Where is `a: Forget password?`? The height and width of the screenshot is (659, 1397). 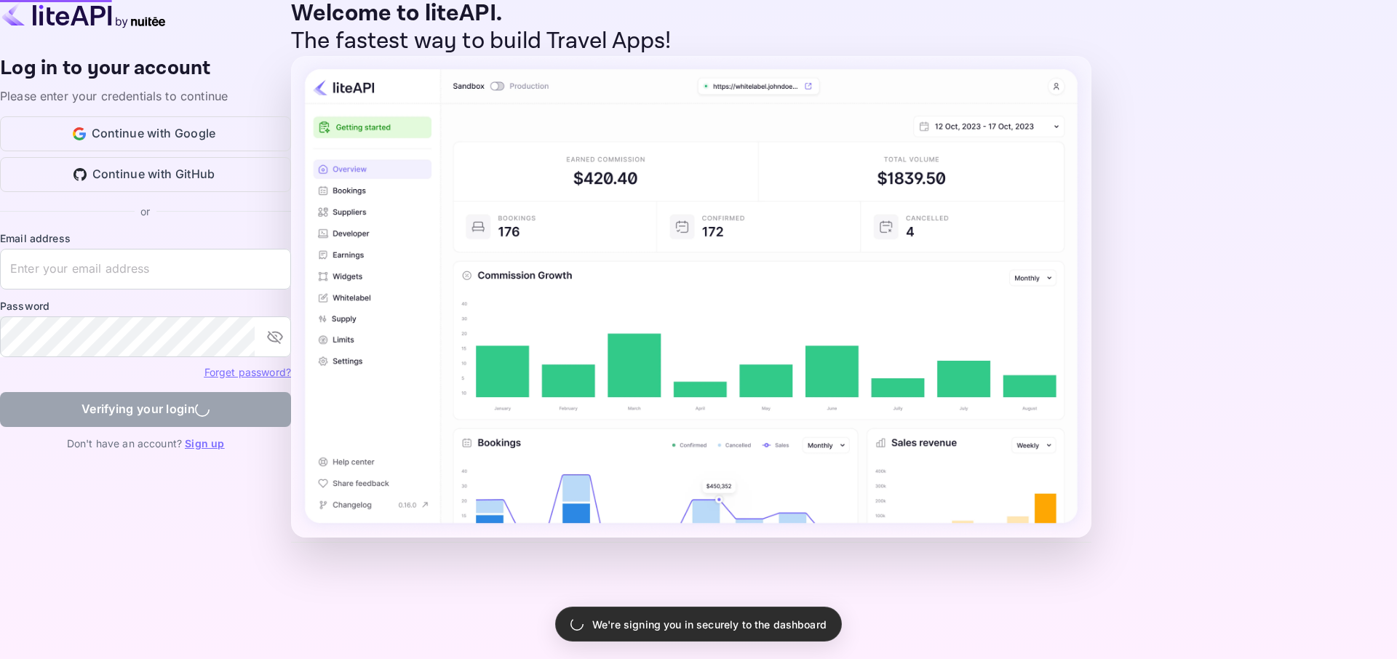
a: Forget password? is located at coordinates (247, 372).